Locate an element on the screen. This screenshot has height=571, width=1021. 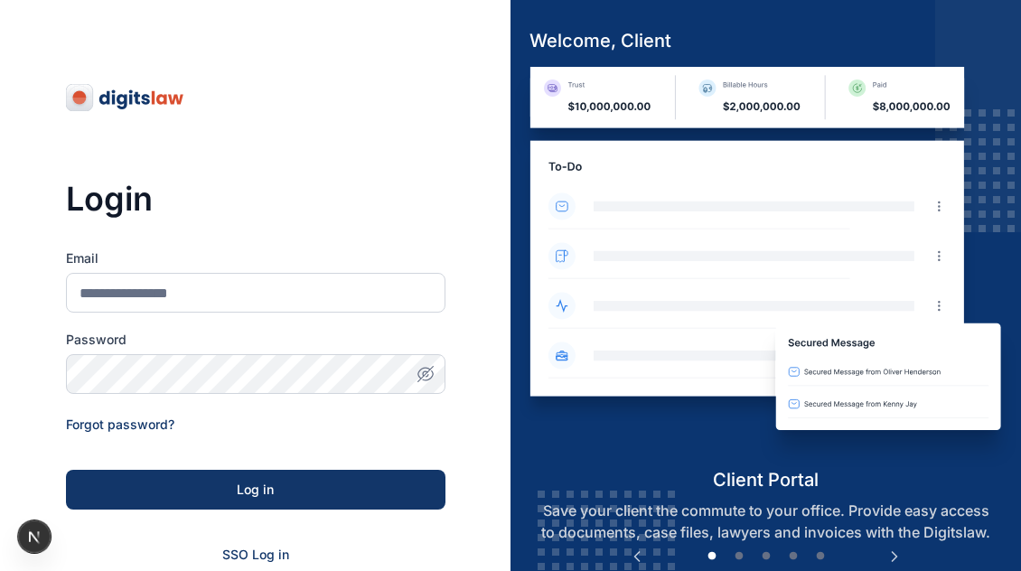
span: SSO Log in is located at coordinates (256, 554).